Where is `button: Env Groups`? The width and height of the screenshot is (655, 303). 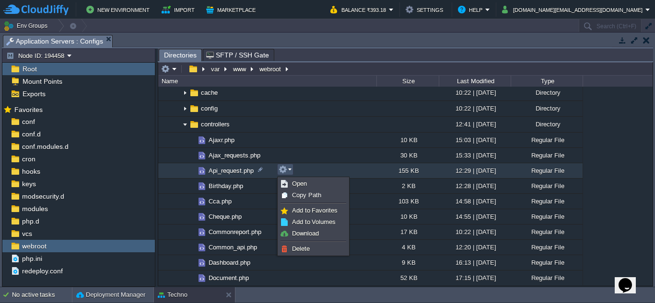 button: Env Groups is located at coordinates (27, 26).